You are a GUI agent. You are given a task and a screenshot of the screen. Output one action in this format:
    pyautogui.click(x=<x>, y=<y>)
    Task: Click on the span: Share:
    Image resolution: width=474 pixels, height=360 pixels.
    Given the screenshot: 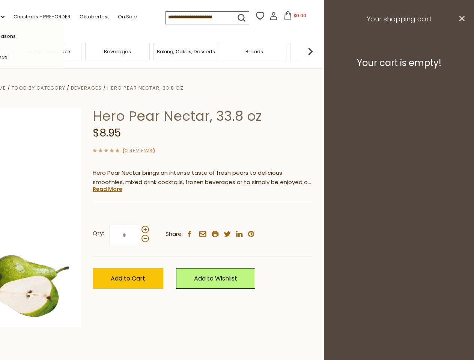 What is the action you would take?
    pyautogui.click(x=174, y=234)
    